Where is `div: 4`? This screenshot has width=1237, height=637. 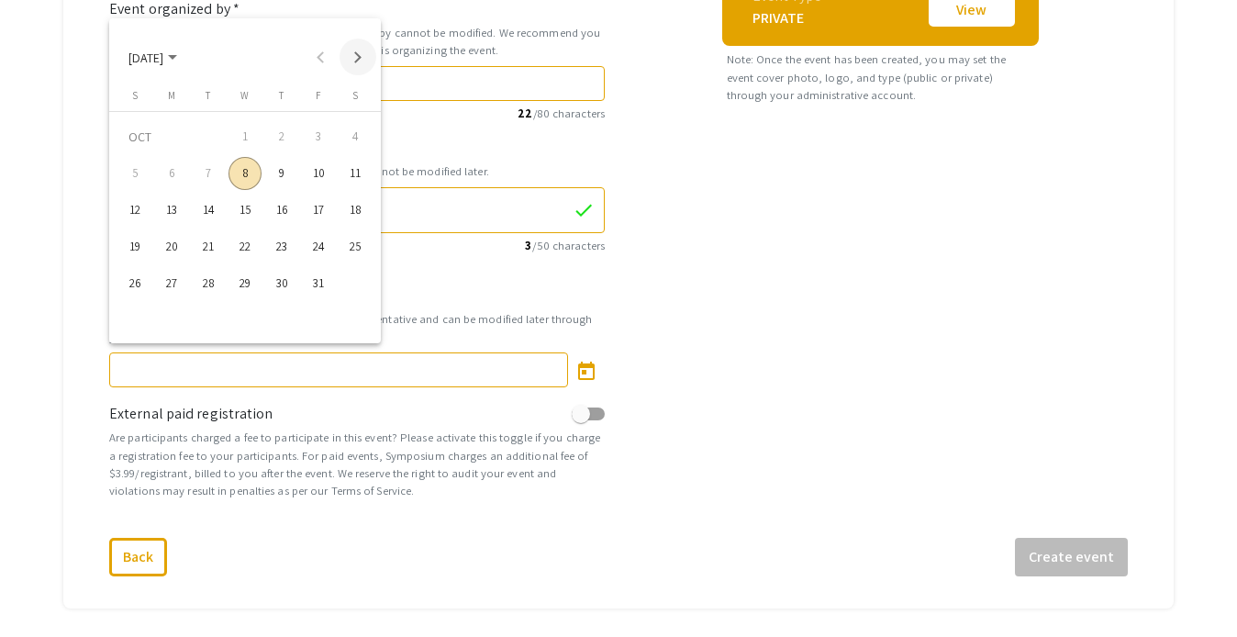 div: 4 is located at coordinates (355, 137).